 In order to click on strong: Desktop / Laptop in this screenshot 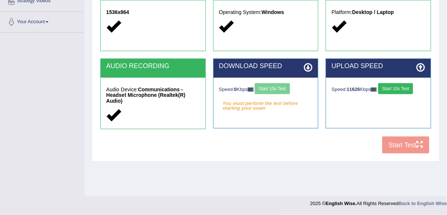, I will do `click(373, 12)`.